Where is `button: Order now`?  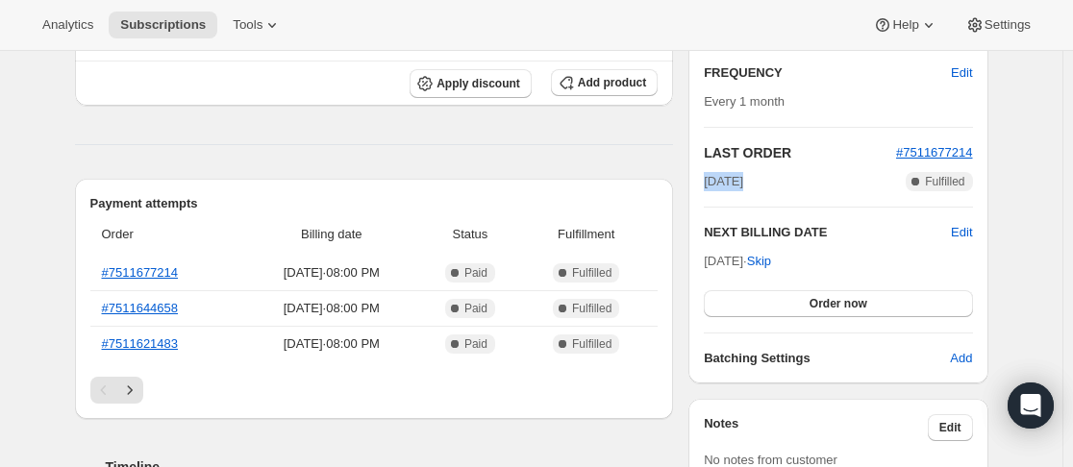 button: Order now is located at coordinates (837, 304).